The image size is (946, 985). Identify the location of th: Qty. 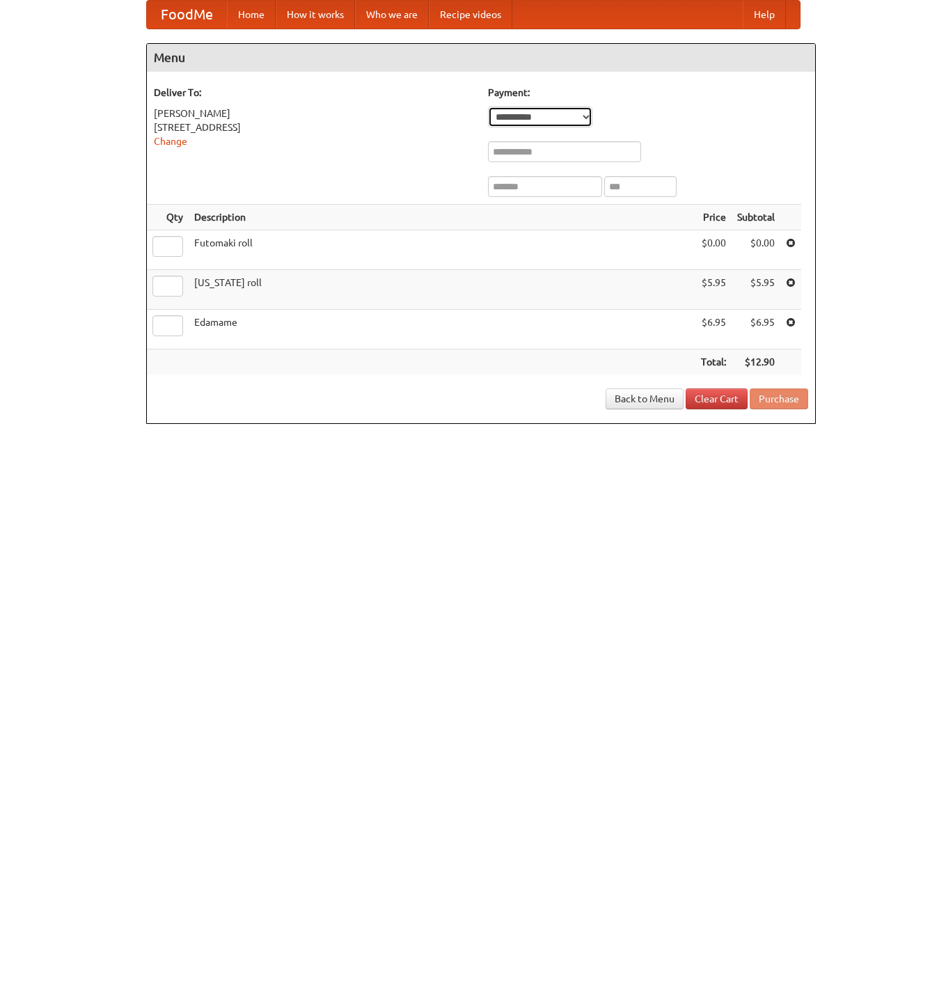
(168, 217).